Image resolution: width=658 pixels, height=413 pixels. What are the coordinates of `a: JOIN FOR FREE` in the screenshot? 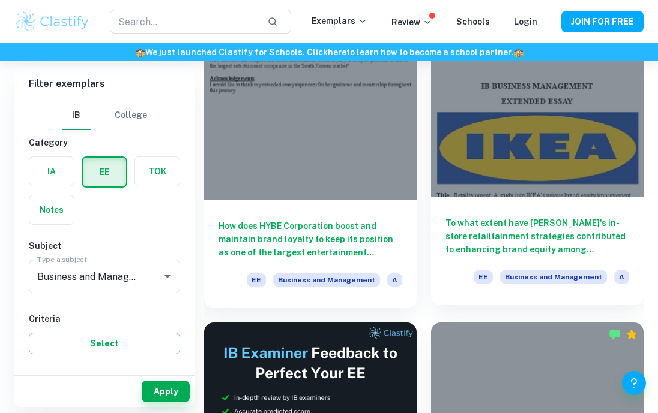 It's located at (602, 22).